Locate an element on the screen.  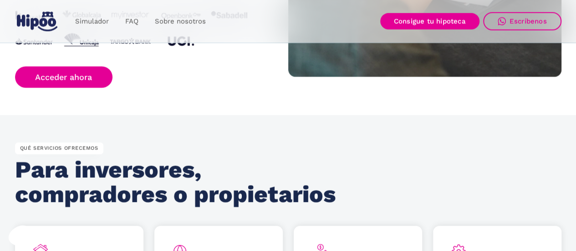
div: Escríbenos is located at coordinates (528, 21).